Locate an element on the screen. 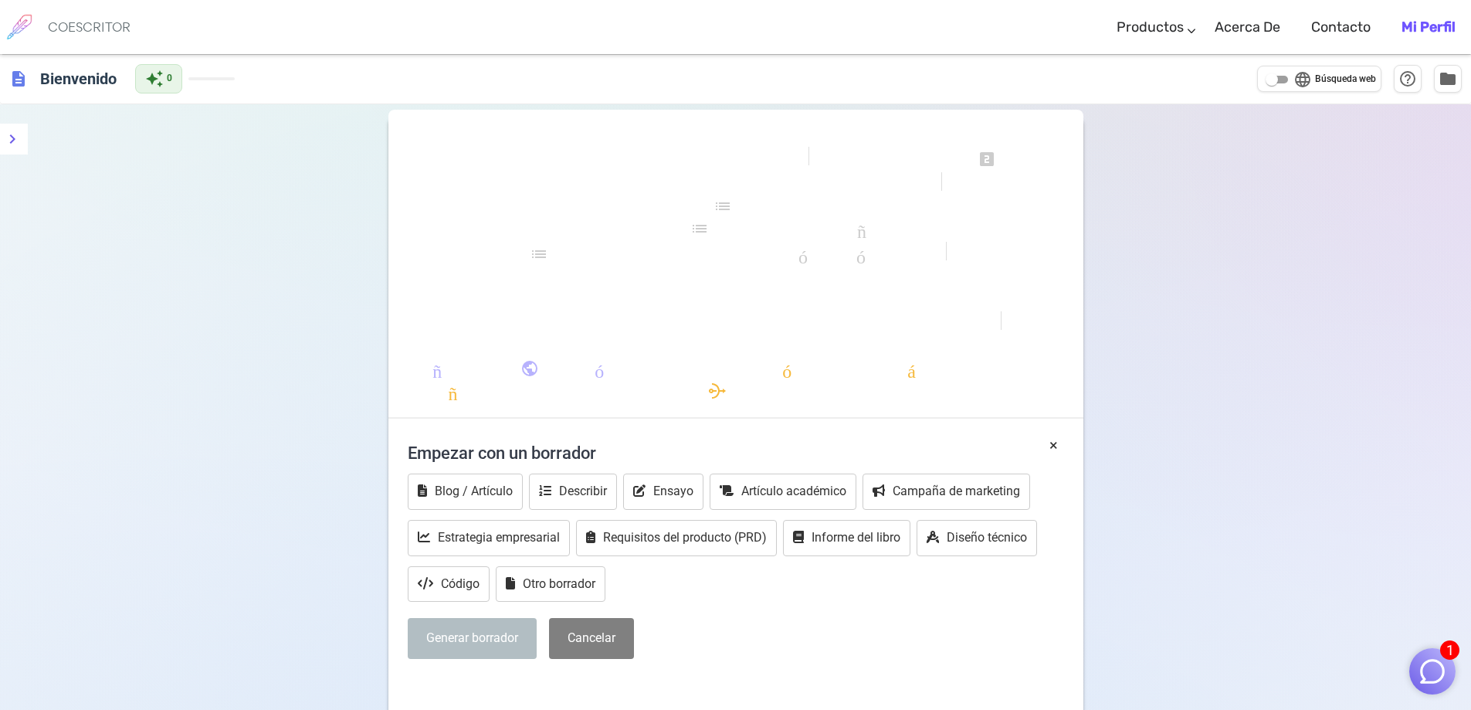 This screenshot has width=1471, height=710. button: Describir is located at coordinates (573, 491).